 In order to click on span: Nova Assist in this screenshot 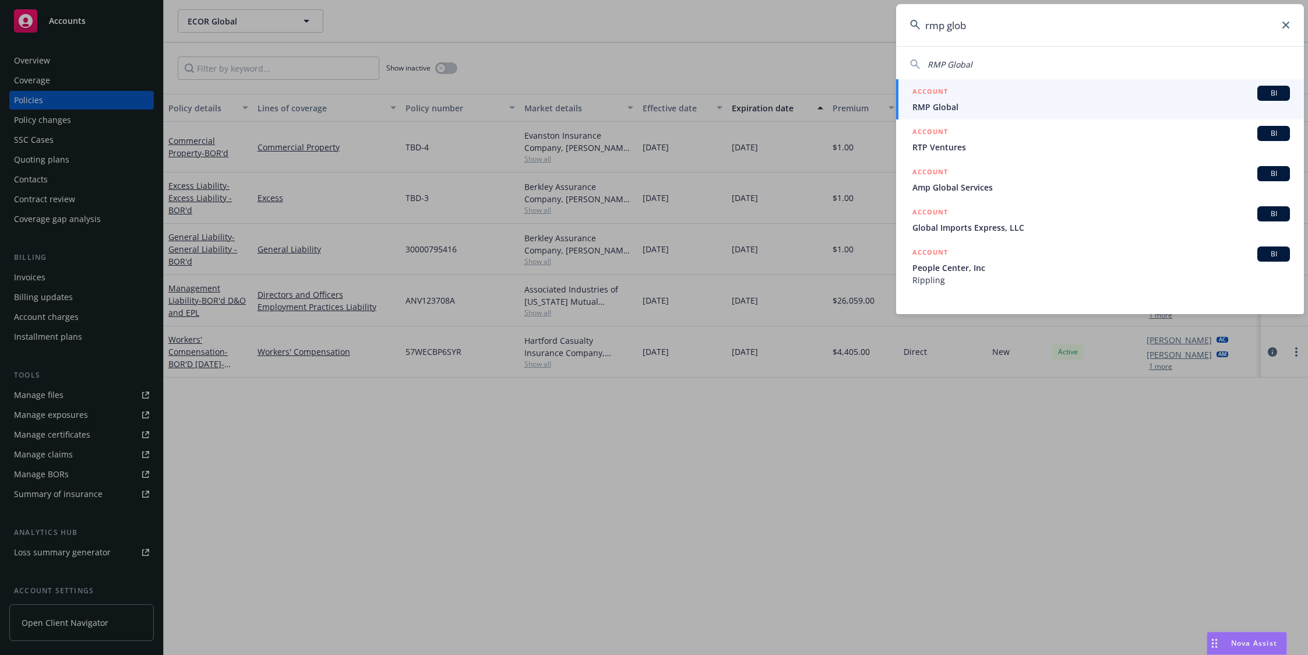, I will do `click(1254, 643)`.